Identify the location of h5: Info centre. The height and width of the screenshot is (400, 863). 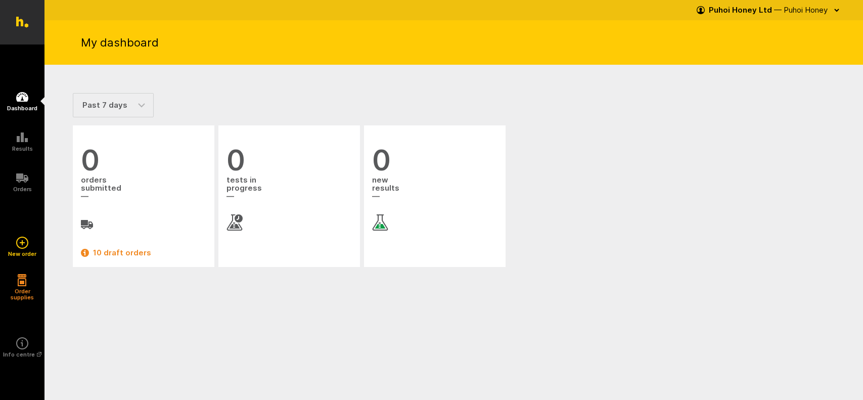
(22, 354).